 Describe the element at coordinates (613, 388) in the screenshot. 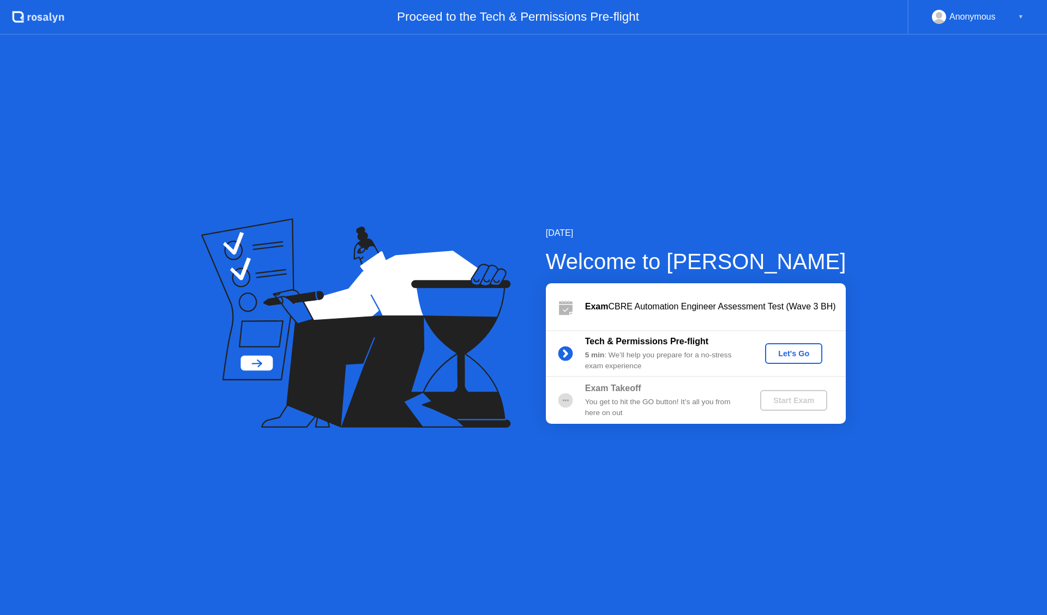

I see `b: Exam Takeoff` at that location.